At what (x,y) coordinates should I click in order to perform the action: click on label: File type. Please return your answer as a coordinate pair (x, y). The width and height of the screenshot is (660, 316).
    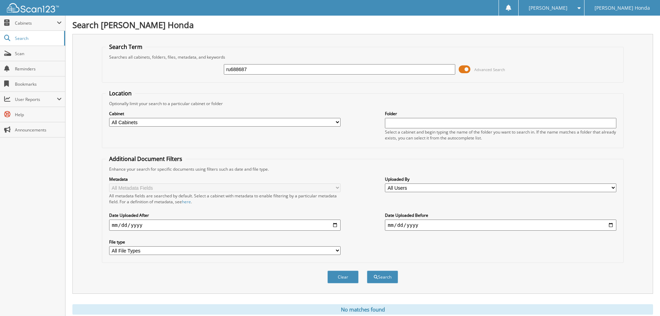
    Looking at the image, I should click on (225, 241).